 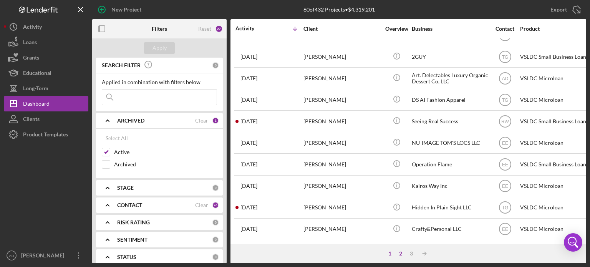 What do you see at coordinates (46, 119) in the screenshot?
I see `button: Clients` at bounding box center [46, 119].